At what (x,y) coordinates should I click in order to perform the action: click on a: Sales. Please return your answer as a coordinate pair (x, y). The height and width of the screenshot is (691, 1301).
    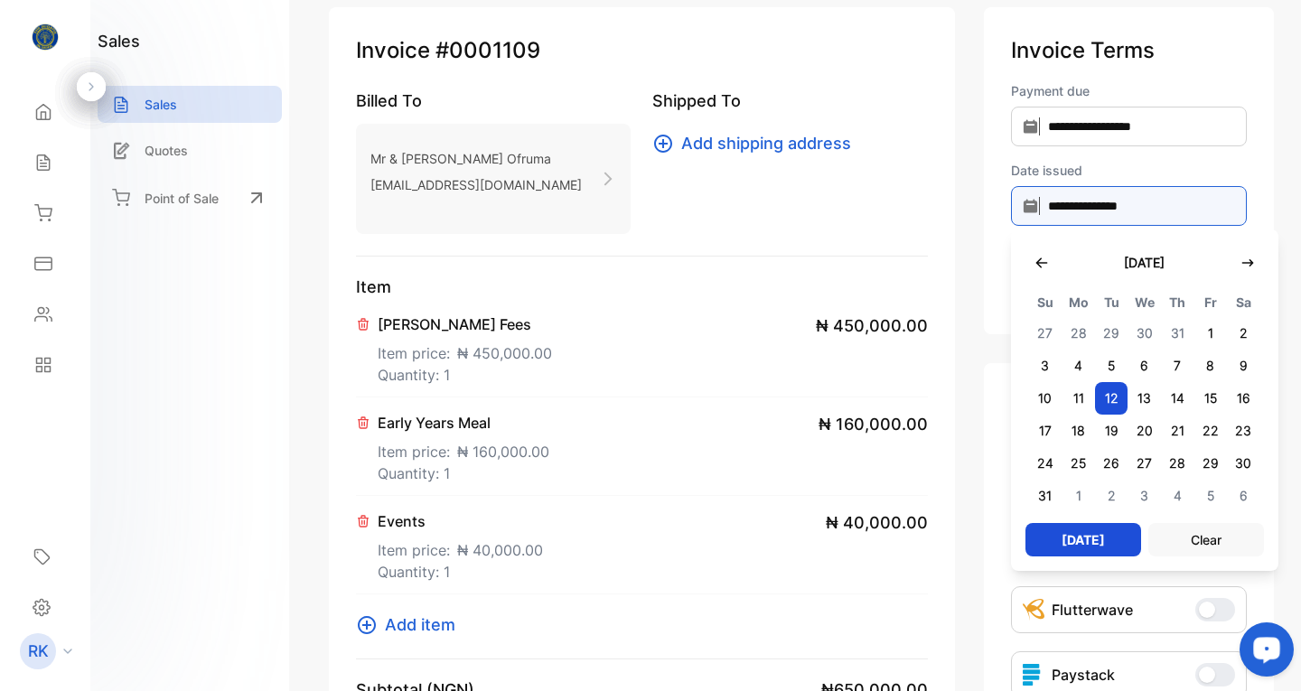
    Looking at the image, I should click on (190, 104).